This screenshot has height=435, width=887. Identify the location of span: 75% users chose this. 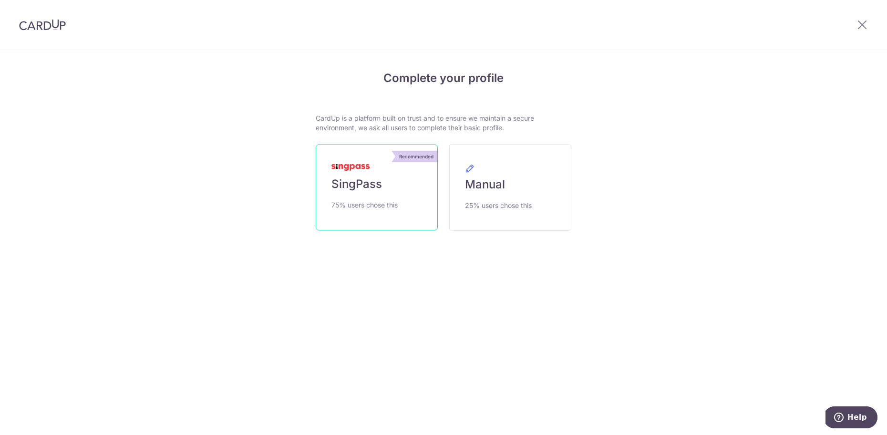
(364, 205).